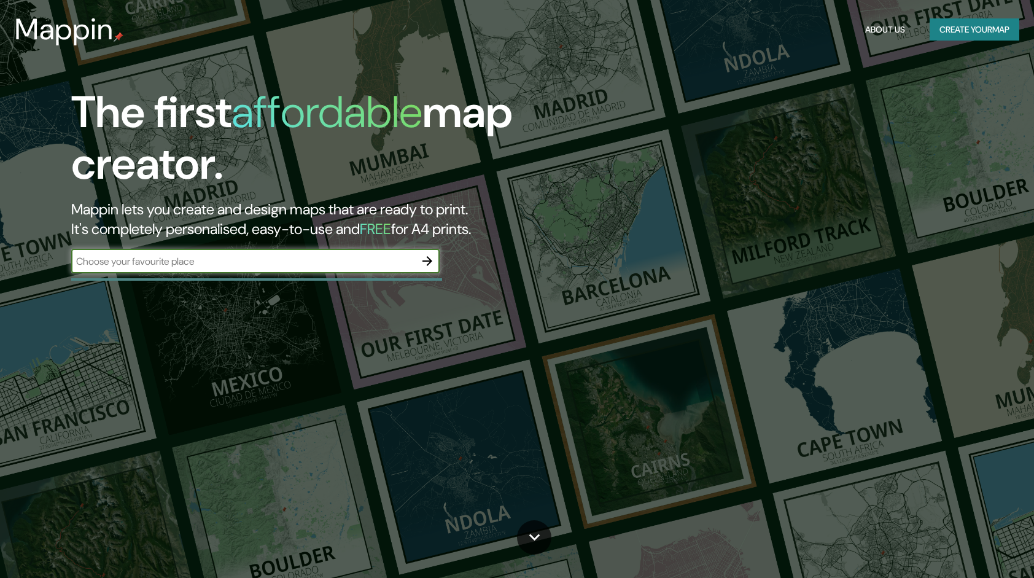 The image size is (1034, 578). What do you see at coordinates (330, 143) in the screenshot?
I see `h1: The first map creator.` at bounding box center [330, 143].